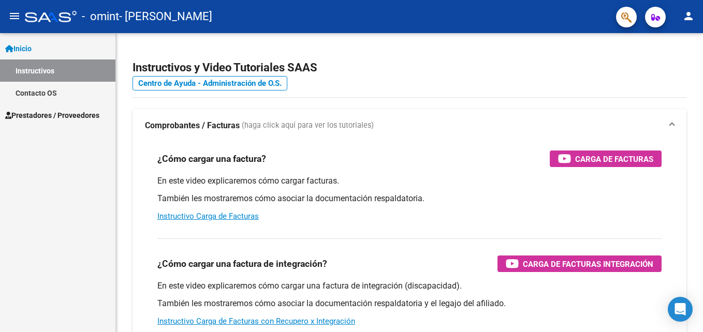 This screenshot has height=332, width=703. I want to click on h3: ¿Cómo cargar una factura de integración?, so click(242, 264).